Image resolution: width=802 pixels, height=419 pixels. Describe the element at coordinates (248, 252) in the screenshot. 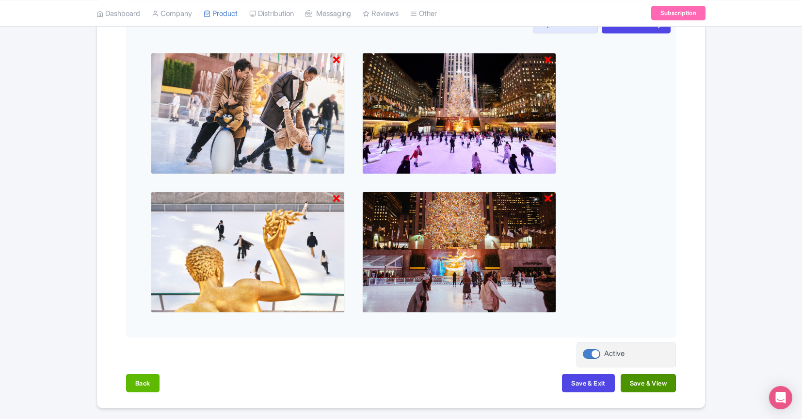

I see `img: iikvb22zzvikk7rnzmkk.jpg` at that location.